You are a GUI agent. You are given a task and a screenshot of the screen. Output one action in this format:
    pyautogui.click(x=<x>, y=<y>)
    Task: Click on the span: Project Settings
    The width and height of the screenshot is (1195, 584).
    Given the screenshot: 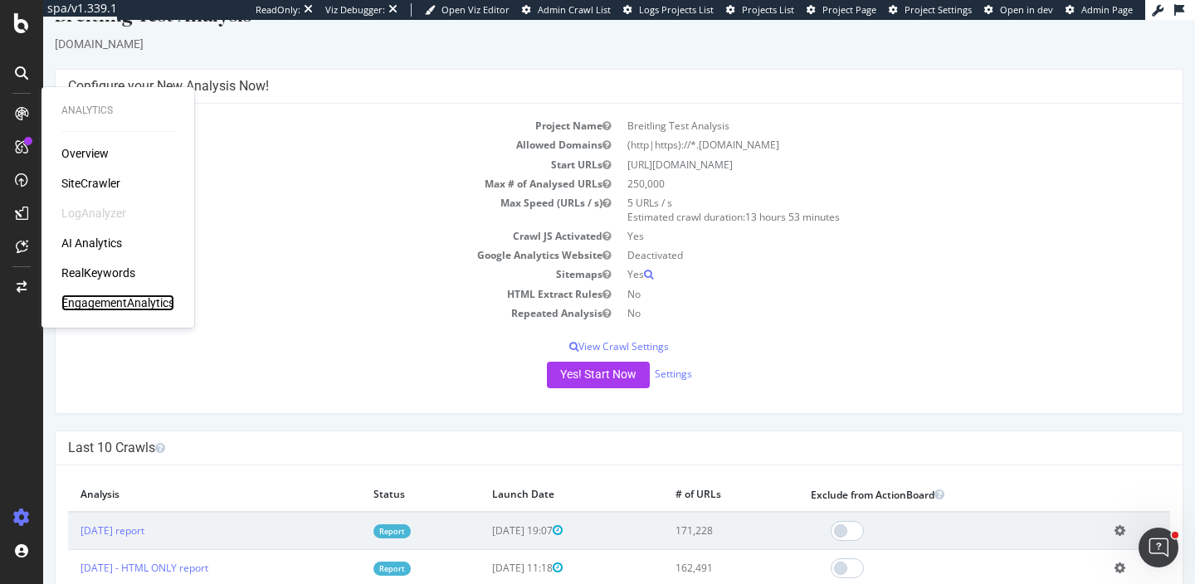 What is the action you would take?
    pyautogui.click(x=938, y=9)
    